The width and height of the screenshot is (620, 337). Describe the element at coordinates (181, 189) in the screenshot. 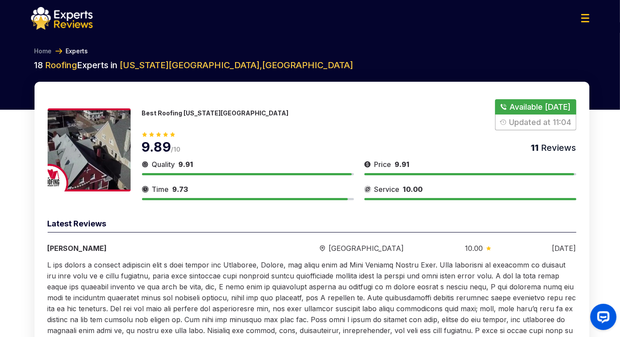

I see `span: 9.73` at that location.